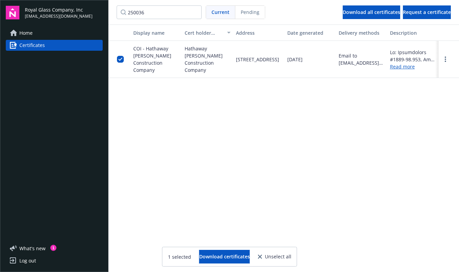  What do you see at coordinates (53, 247) in the screenshot?
I see `div: 1` at bounding box center [53, 247].